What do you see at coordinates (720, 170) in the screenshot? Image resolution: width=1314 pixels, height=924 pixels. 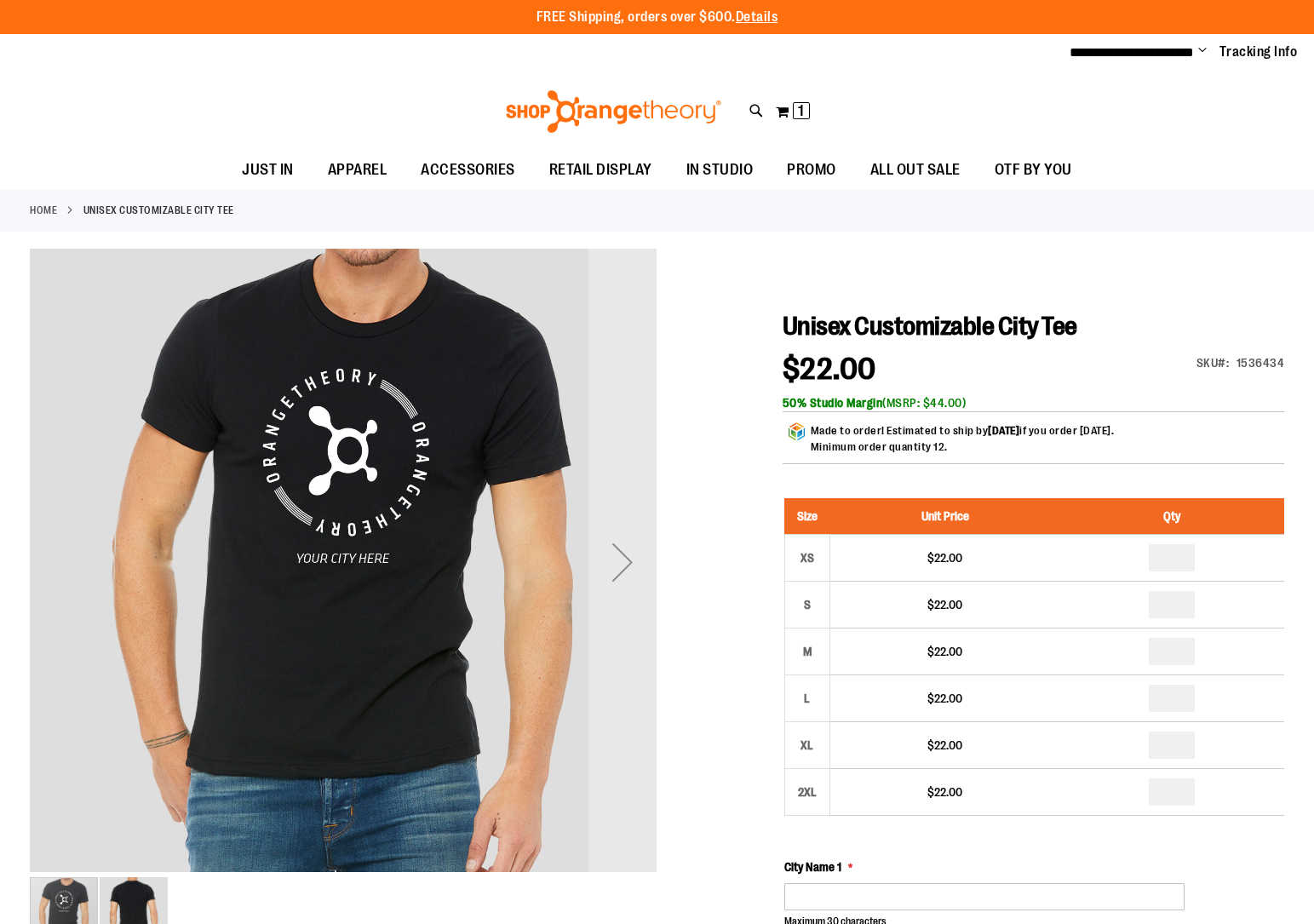 I see `span: IN STUDIO` at bounding box center [720, 170].